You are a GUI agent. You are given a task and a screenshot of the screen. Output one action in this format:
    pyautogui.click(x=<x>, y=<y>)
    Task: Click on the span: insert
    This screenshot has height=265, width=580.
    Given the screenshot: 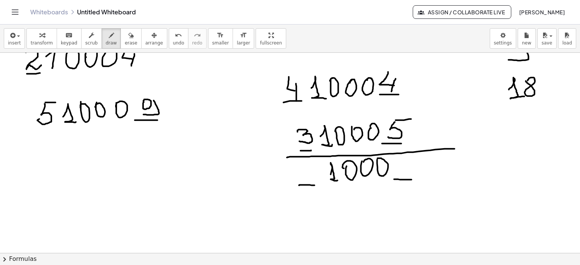 What is the action you would take?
    pyautogui.click(x=14, y=43)
    